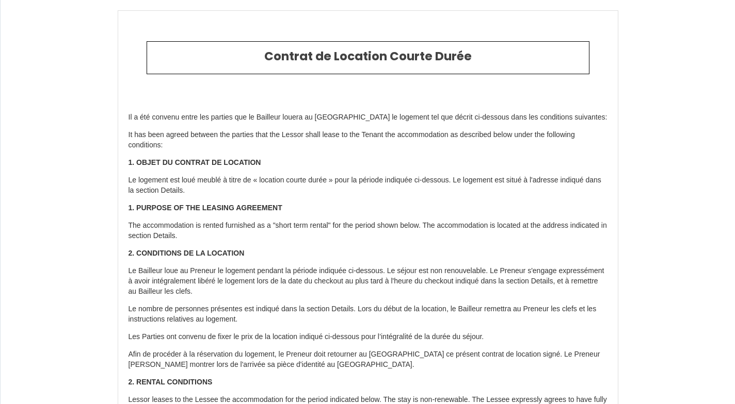  What do you see at coordinates (186, 253) in the screenshot?
I see `strong: 2. CONDITIONS DE LA LOCATION` at bounding box center [186, 253].